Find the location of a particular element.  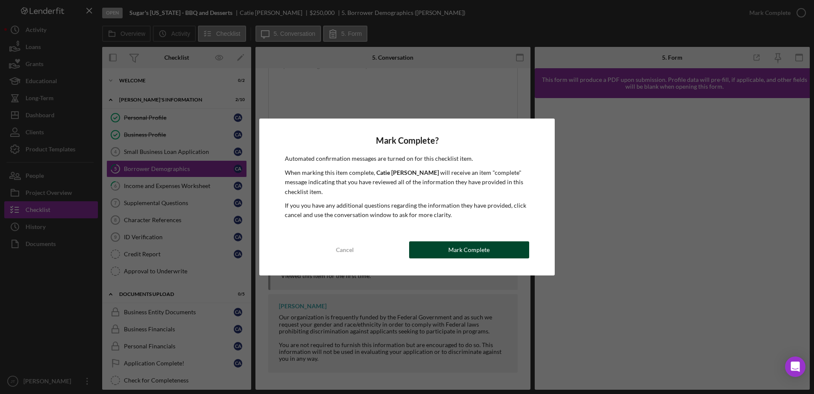

p: Automated confirmation messages are turned on for this checklist item. is located at coordinates (407, 158).